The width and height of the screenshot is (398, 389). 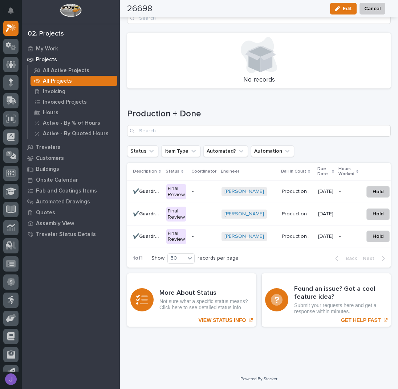 I want to click on a: Invoiced Projects, so click(x=74, y=102).